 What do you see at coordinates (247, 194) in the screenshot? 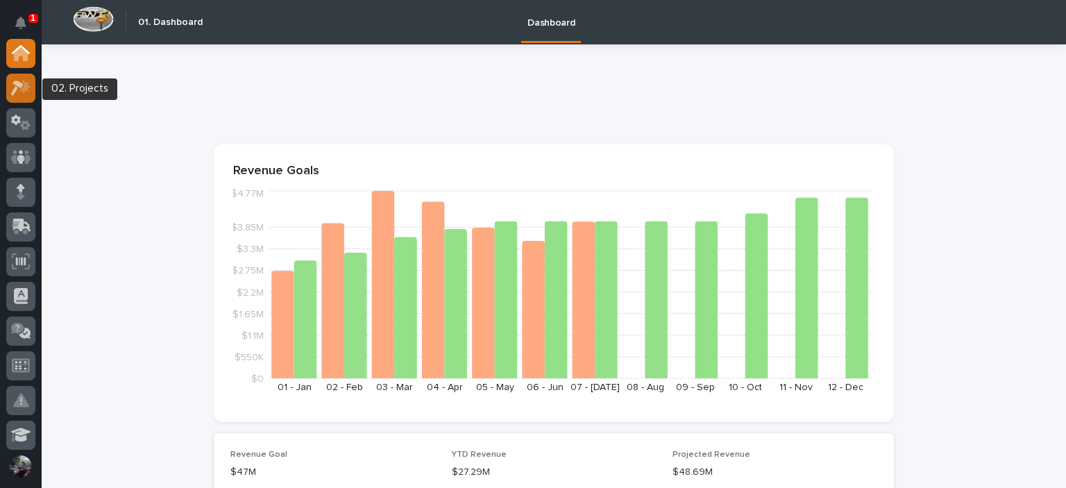
I see `tspan: $4.77M` at bounding box center [247, 194].